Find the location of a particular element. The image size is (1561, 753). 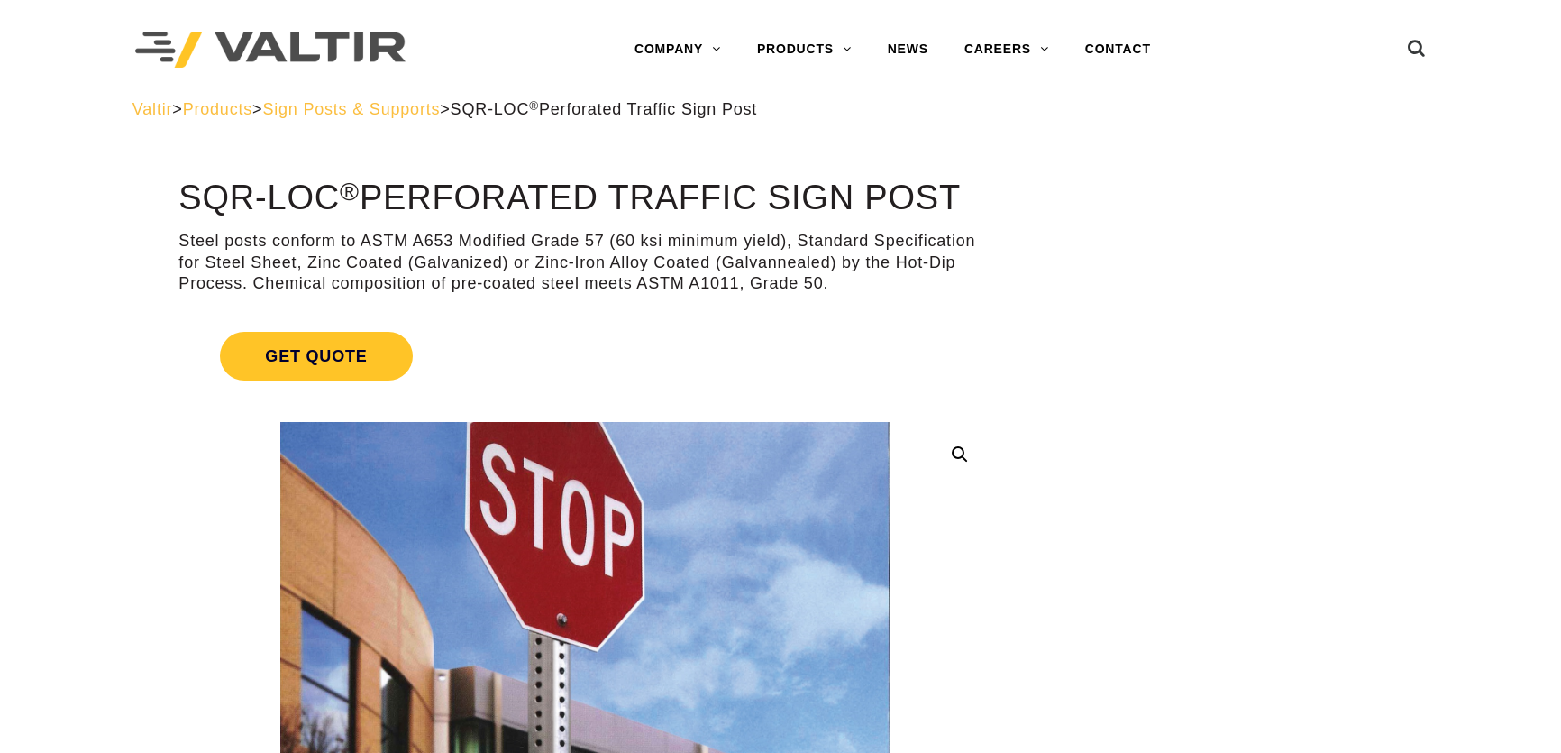

a: Get Quote is located at coordinates (585, 356).